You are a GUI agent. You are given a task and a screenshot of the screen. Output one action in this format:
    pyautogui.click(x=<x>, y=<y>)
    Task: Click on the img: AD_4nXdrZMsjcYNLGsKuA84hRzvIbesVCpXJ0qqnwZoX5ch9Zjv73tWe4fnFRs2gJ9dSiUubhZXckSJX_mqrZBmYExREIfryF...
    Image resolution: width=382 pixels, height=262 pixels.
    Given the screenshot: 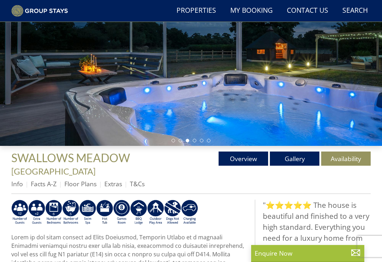 What is the action you would take?
    pyautogui.click(x=122, y=212)
    